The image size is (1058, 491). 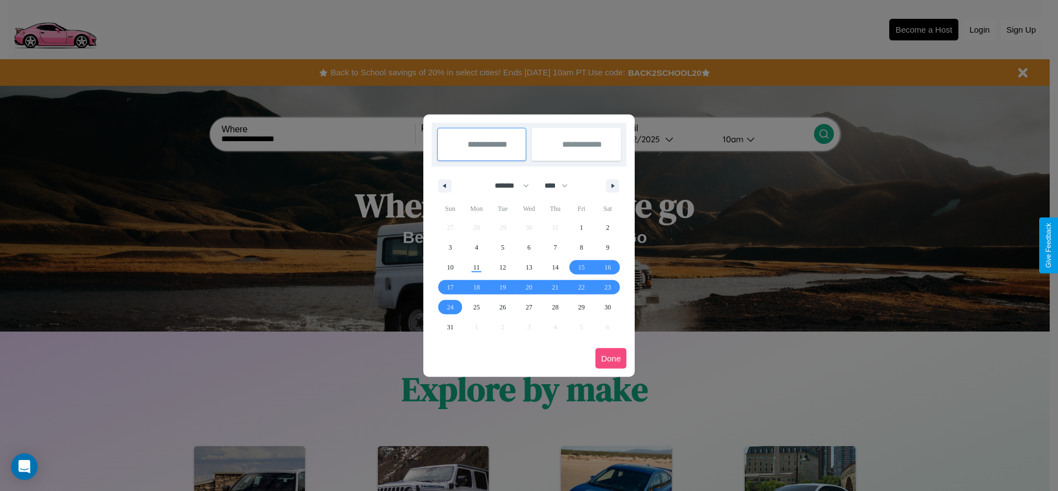 What do you see at coordinates (608, 227) in the screenshot?
I see `button: 2` at bounding box center [608, 227].